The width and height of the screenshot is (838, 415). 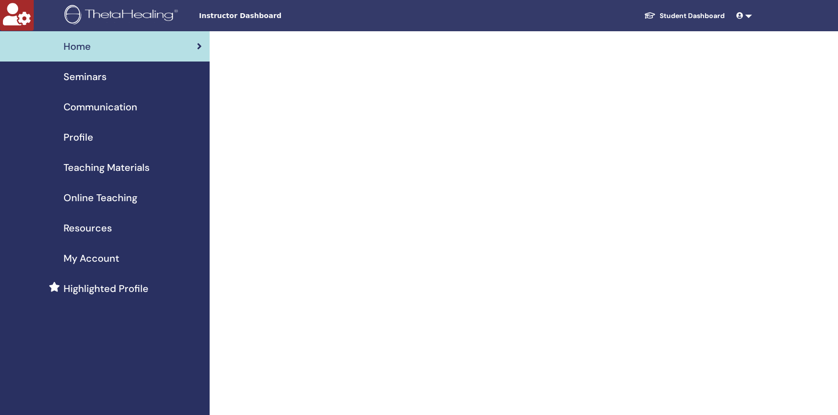 I want to click on a: Student Dashboard, so click(x=684, y=16).